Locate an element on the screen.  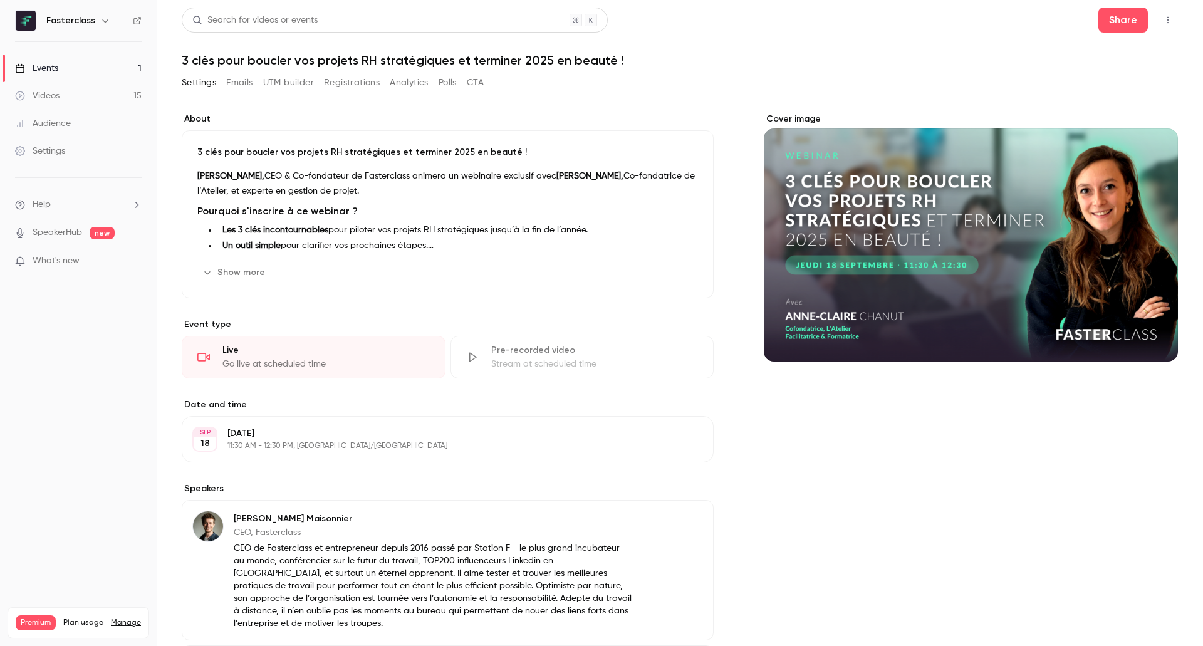
button: Polls is located at coordinates (447, 83).